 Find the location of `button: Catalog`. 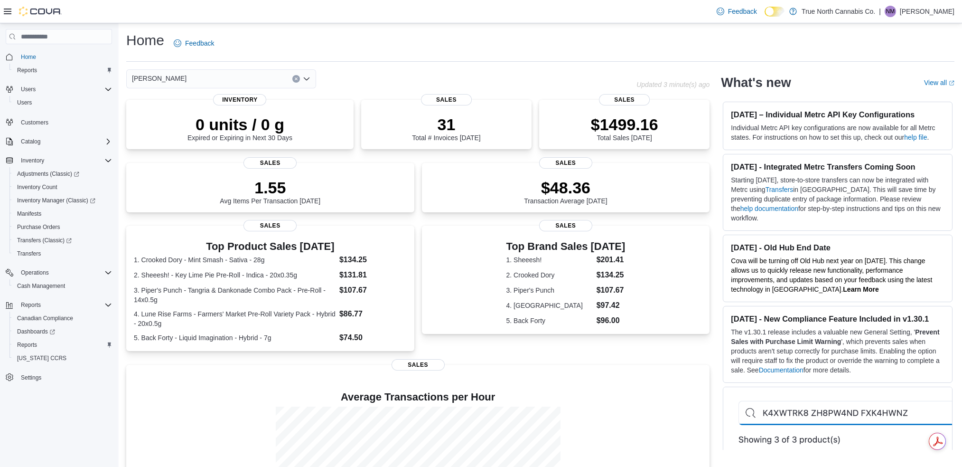

button: Catalog is located at coordinates (59, 141).